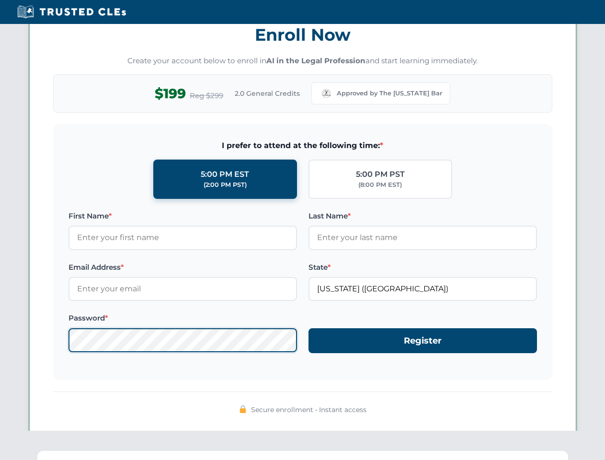 The height and width of the screenshot is (460, 605). What do you see at coordinates (380, 185) in the screenshot?
I see `div: (8:00 PM EST)` at bounding box center [380, 185].